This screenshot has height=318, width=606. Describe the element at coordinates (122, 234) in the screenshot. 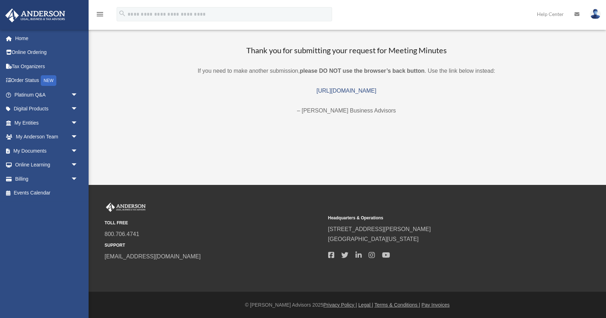

I see `a: 800.706.4741` at that location.